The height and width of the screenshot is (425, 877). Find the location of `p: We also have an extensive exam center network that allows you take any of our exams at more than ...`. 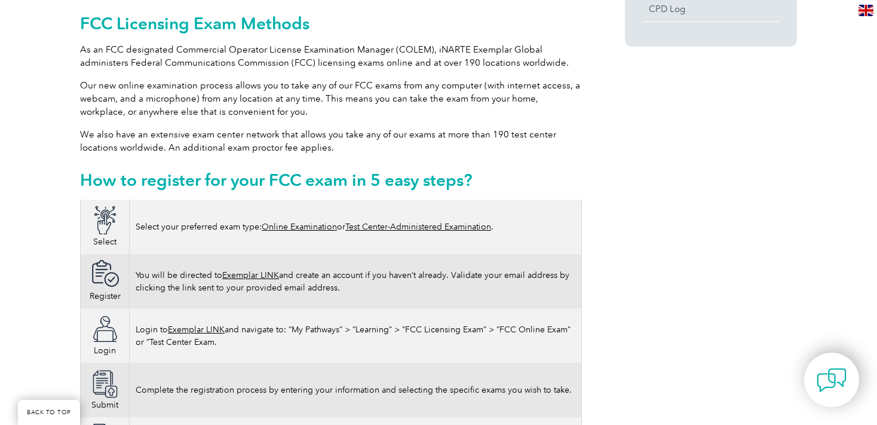

p: We also have an extensive exam center network that allows you take any of our exams at more than ... is located at coordinates (331, 141).